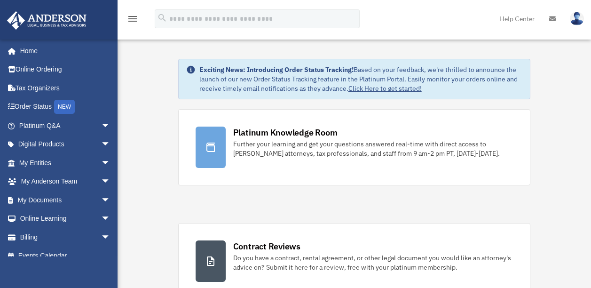 Image resolution: width=591 pixels, height=288 pixels. Describe the element at coordinates (277, 70) in the screenshot. I see `strong: Exciting News: Introducing Order Status Tracking!` at that location.